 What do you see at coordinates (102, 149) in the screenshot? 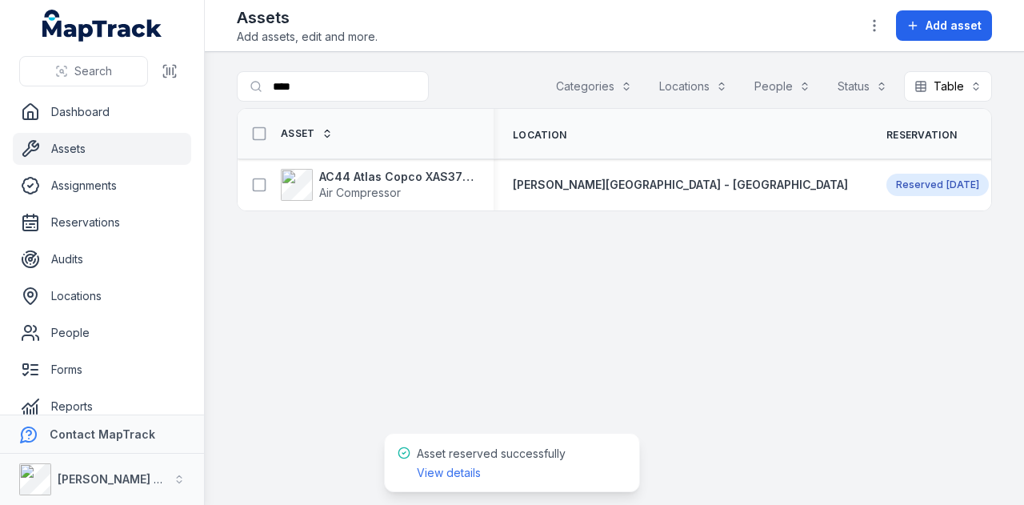
I see `a: Assets` at bounding box center [102, 149].